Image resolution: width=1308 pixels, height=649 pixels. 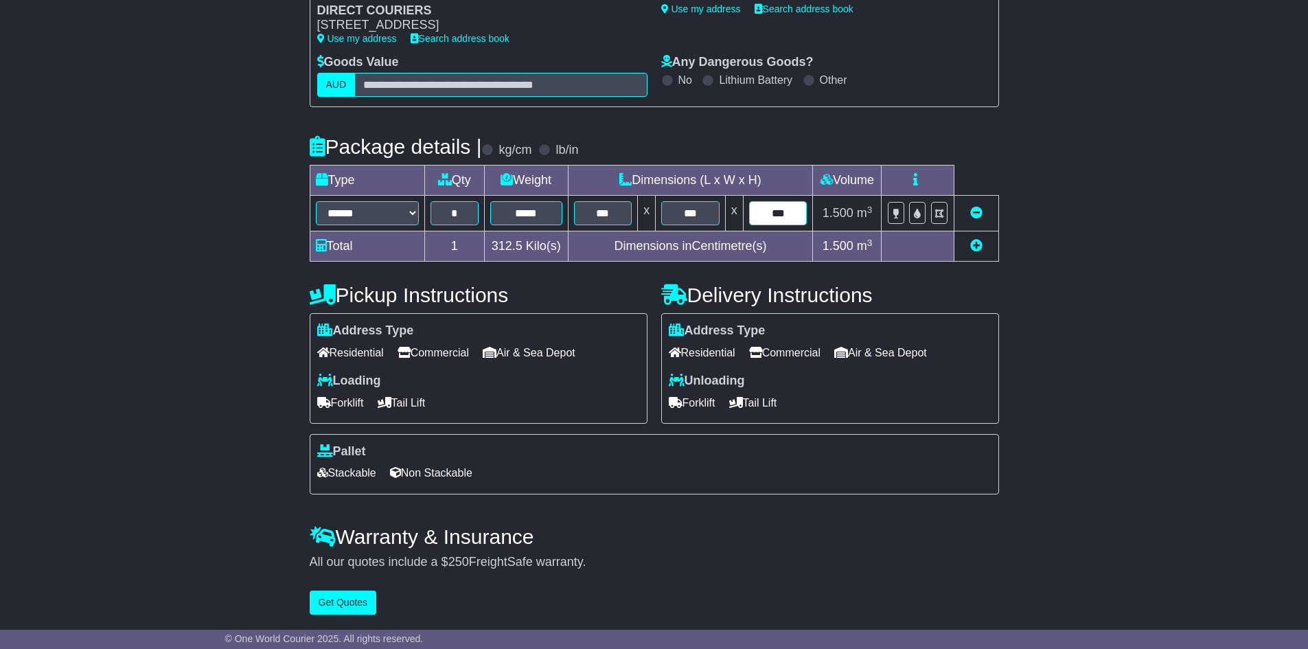 What do you see at coordinates (454, 247) in the screenshot?
I see `td: 1` at bounding box center [454, 247].